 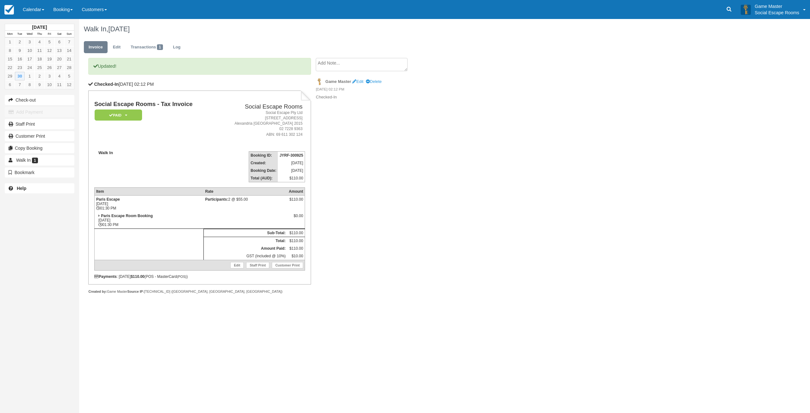 I want to click on a: Paid, so click(x=117, y=115).